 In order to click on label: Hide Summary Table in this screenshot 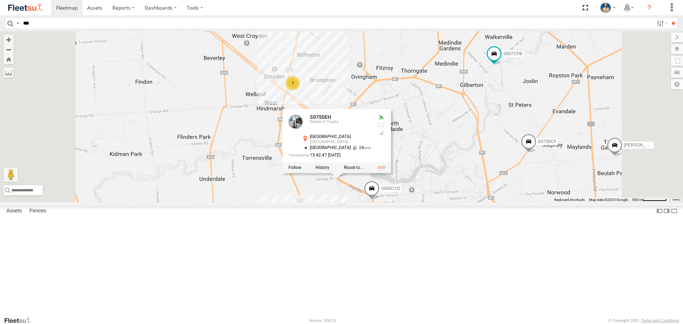, I will do `click(674, 211)`.